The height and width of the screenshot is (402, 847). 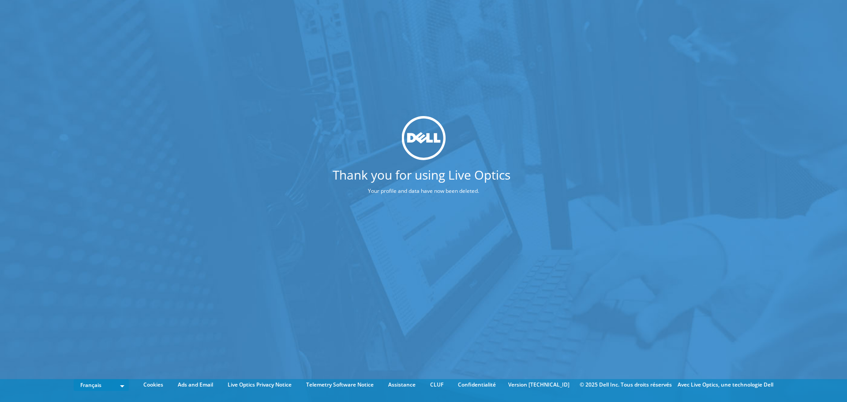 What do you see at coordinates (153, 385) in the screenshot?
I see `a: Cookies` at bounding box center [153, 385].